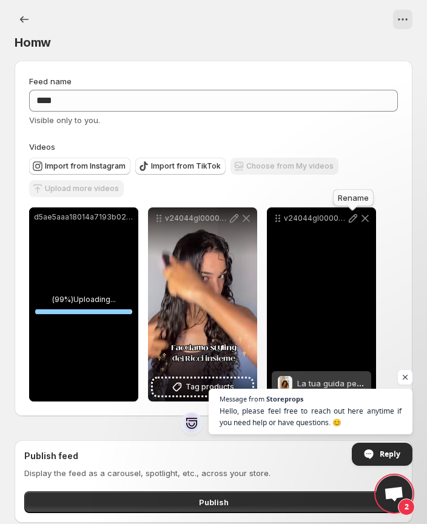  Describe the element at coordinates (213, 456) in the screenshot. I see `h2: Publish feed` at that location.